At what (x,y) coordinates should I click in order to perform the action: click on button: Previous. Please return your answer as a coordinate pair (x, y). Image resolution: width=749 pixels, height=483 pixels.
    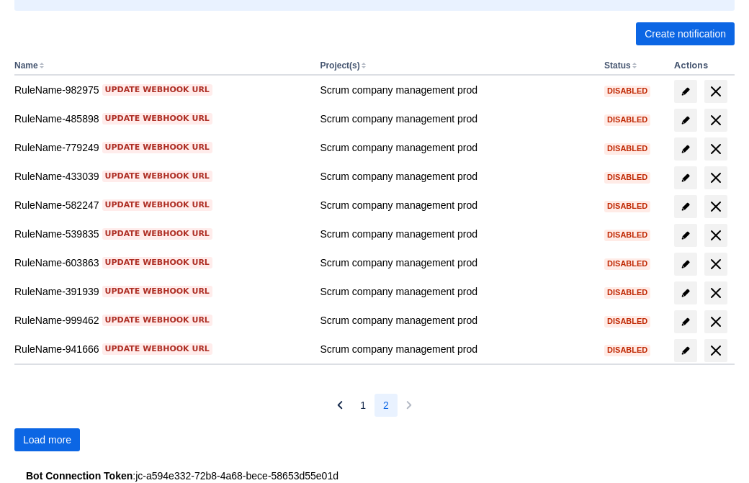
    Looking at the image, I should click on (340, 405).